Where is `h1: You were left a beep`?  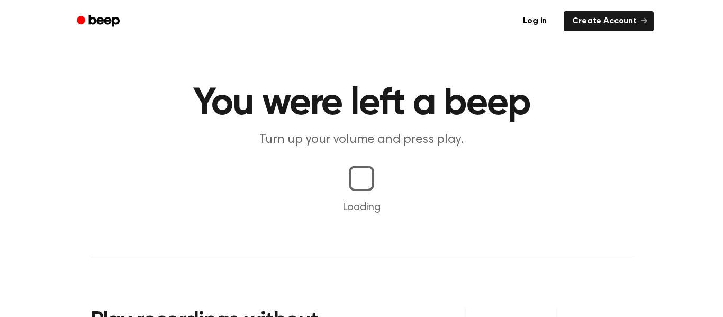
h1: You were left a beep is located at coordinates (361, 104).